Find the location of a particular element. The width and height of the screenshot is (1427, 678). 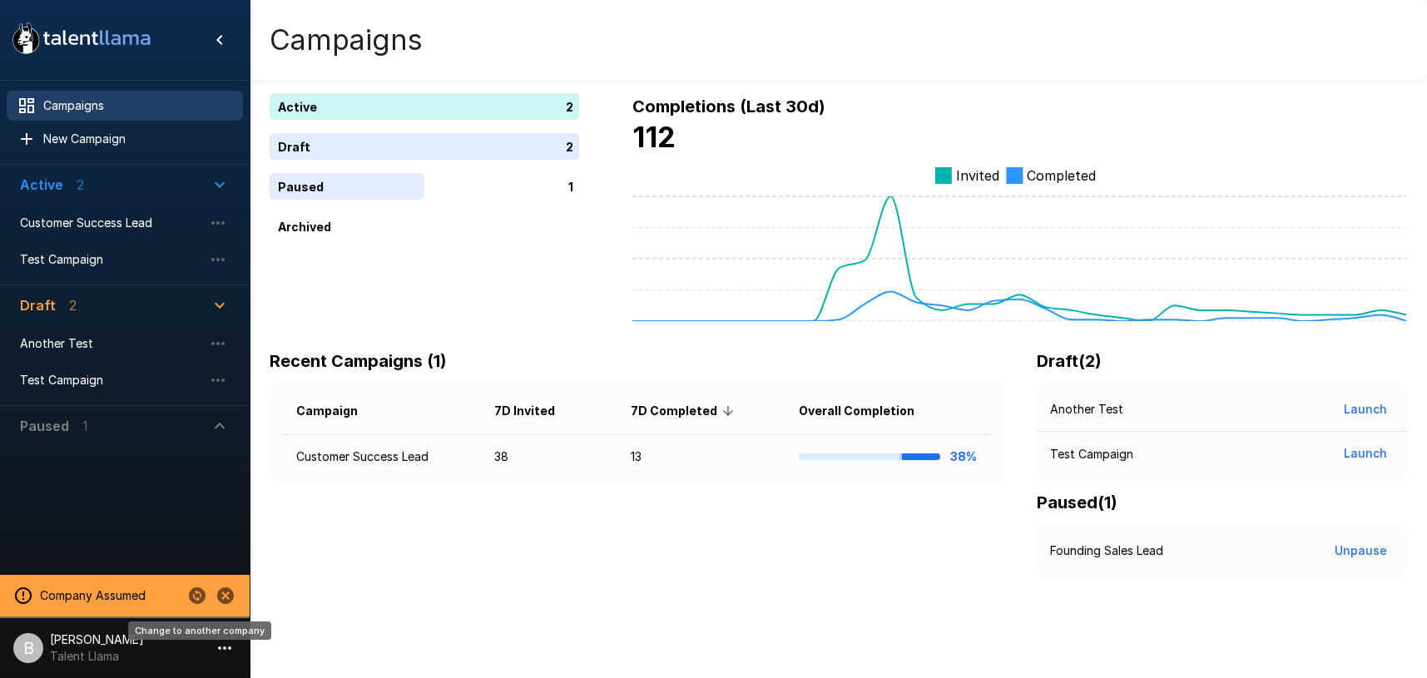

b: Recent Campaigns (1) is located at coordinates (358, 361).